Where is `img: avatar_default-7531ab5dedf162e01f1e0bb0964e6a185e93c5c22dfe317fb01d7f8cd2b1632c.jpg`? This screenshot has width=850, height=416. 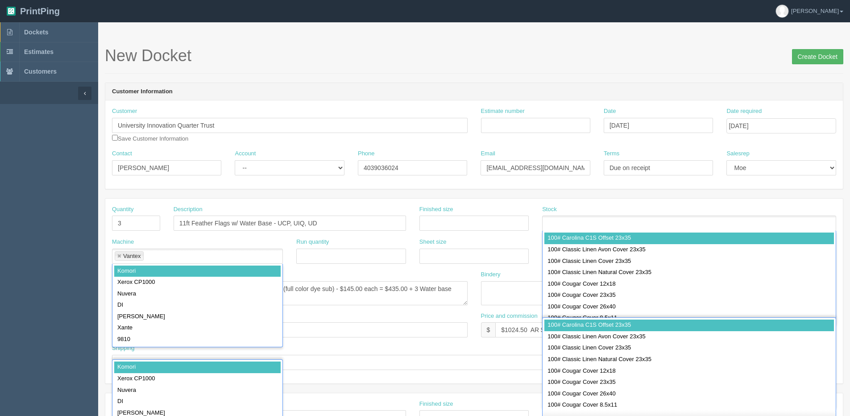
img: avatar_default-7531ab5dedf162e01f1e0bb0964e6a185e93c5c22dfe317fb01d7f8cd2b1632c.jpg is located at coordinates (782, 11).